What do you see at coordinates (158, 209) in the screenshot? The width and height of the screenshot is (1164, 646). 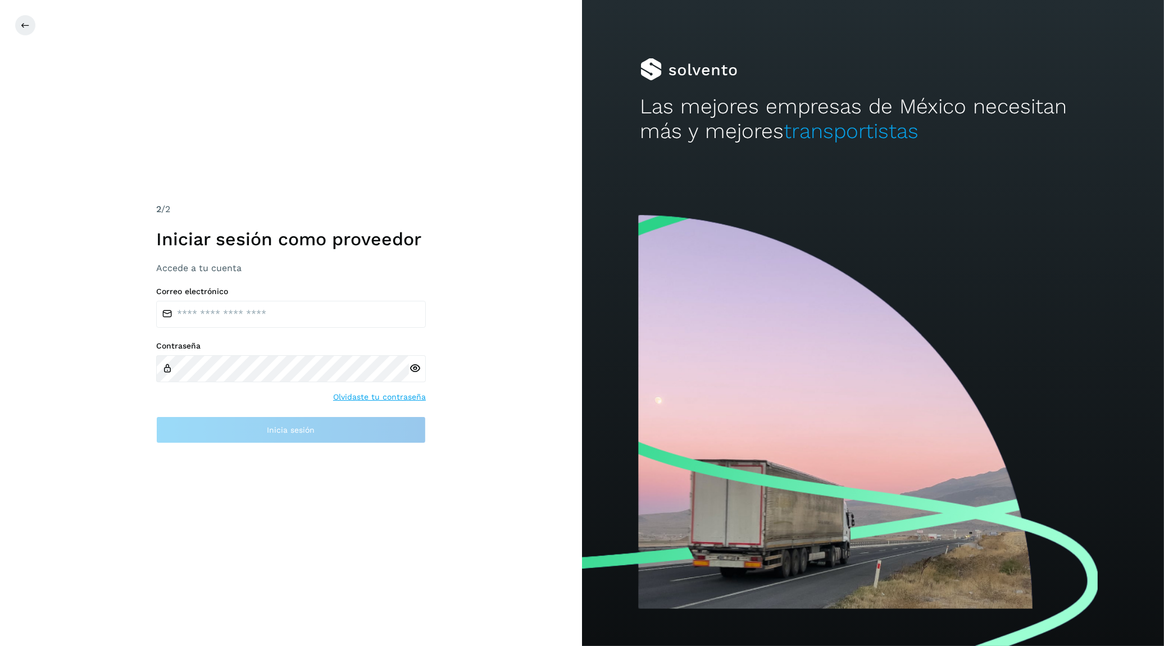 I see `span: 2` at bounding box center [158, 209].